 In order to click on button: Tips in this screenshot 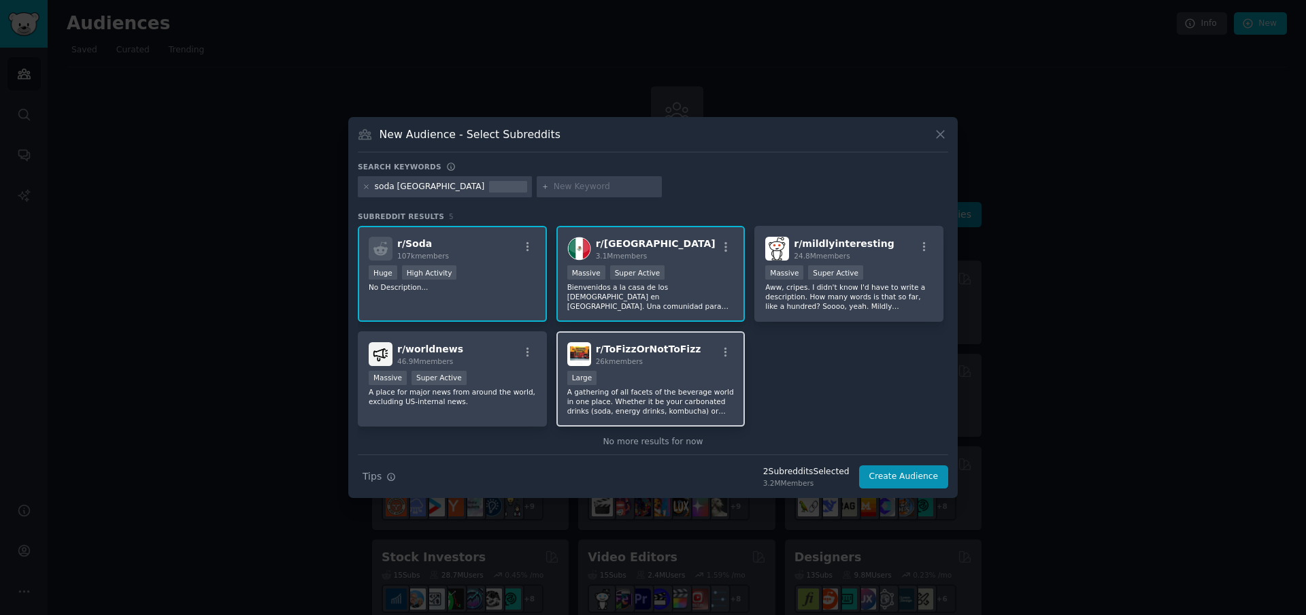, I will do `click(379, 476)`.